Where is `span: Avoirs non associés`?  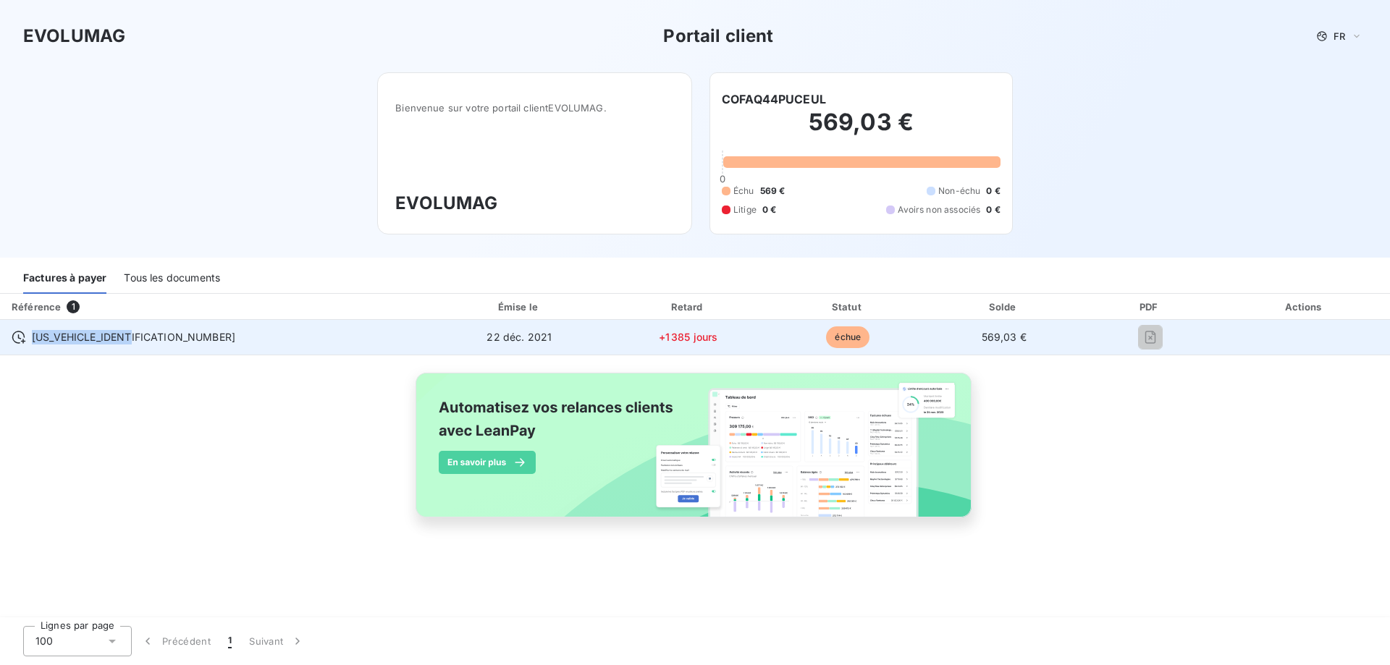
span: Avoirs non associés is located at coordinates (939, 210).